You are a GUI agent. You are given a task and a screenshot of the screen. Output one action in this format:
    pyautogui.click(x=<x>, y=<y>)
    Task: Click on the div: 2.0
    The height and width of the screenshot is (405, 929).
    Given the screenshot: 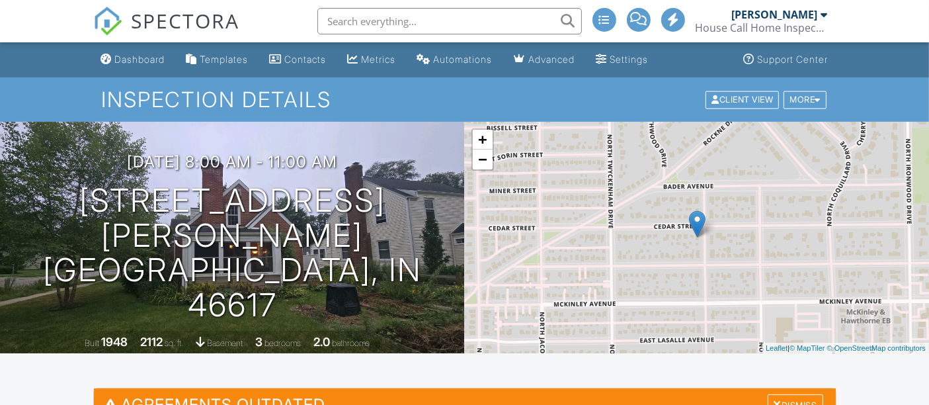 What is the action you would take?
    pyautogui.click(x=321, y=341)
    